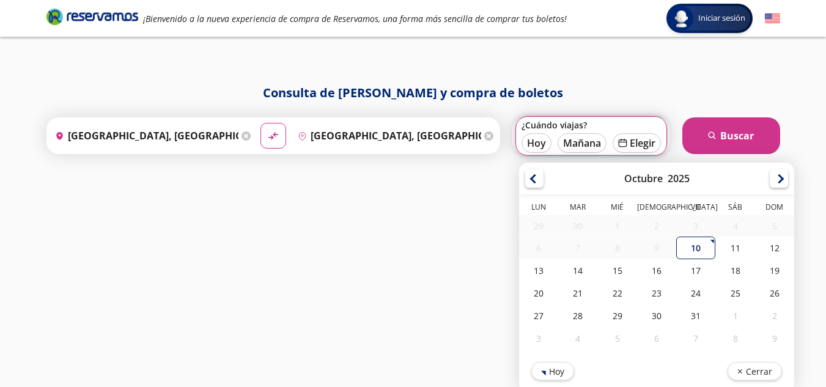 This screenshot has height=387, width=826. What do you see at coordinates (735, 315) in the screenshot?
I see `div: 01-Nov-25` at bounding box center [735, 315].